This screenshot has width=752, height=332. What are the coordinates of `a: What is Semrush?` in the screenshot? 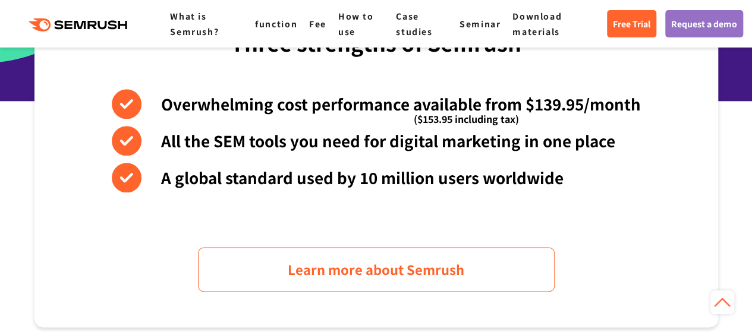 It's located at (194, 24).